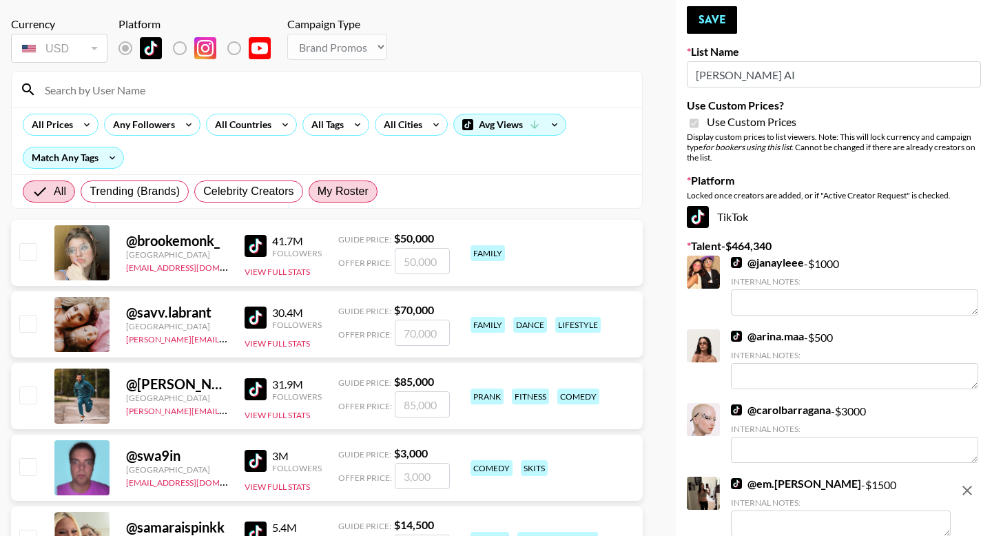 This screenshot has width=992, height=536. Describe the element at coordinates (60, 192) in the screenshot. I see `span: All` at that location.